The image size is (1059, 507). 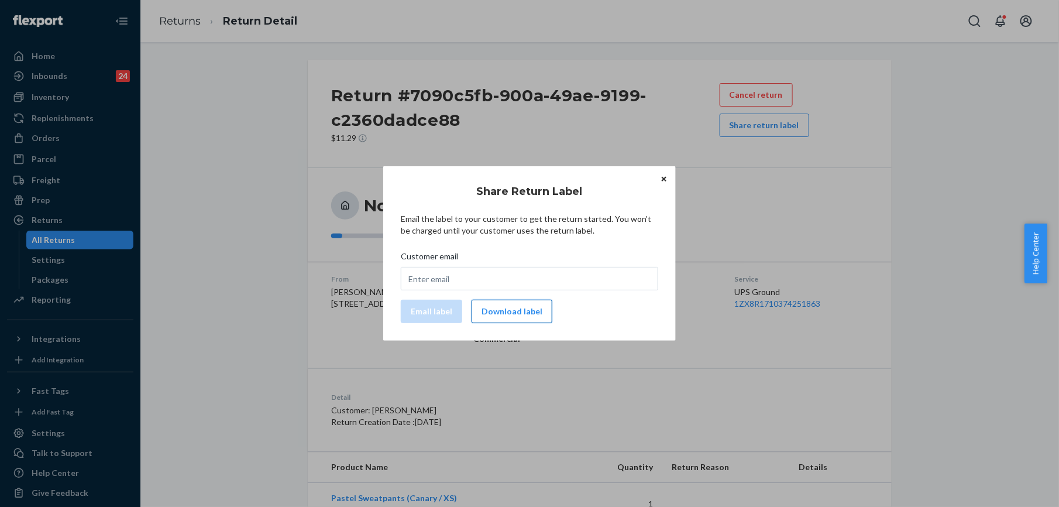 I want to click on button: Download label, so click(x=512, y=311).